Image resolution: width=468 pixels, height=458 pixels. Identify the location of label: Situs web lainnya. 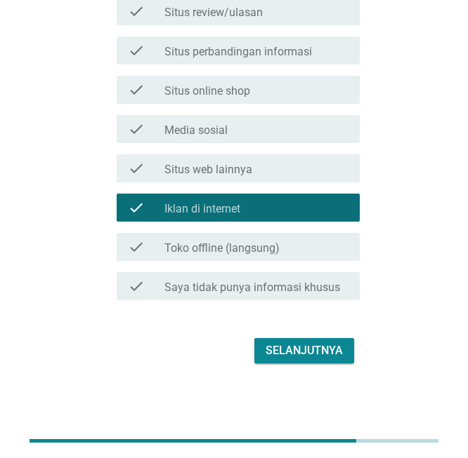
(208, 170).